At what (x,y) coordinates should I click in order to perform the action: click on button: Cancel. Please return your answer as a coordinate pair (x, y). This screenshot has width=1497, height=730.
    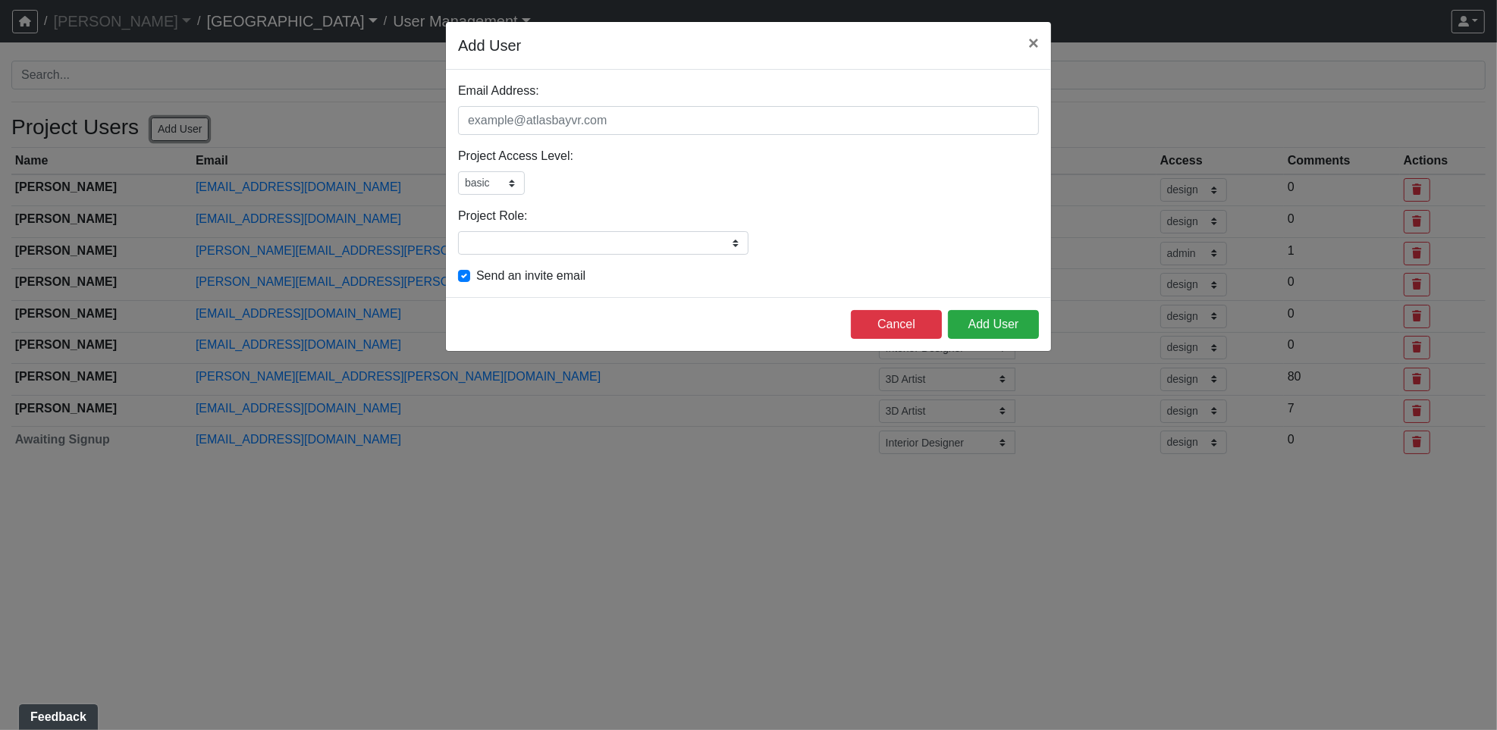
    Looking at the image, I should click on (897, 325).